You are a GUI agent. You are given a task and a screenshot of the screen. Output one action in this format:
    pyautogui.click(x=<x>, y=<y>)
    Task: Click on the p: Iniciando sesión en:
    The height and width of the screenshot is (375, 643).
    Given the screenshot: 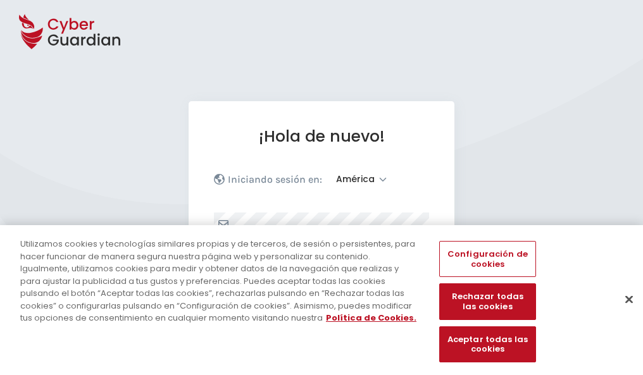 What is the action you would take?
    pyautogui.click(x=275, y=180)
    